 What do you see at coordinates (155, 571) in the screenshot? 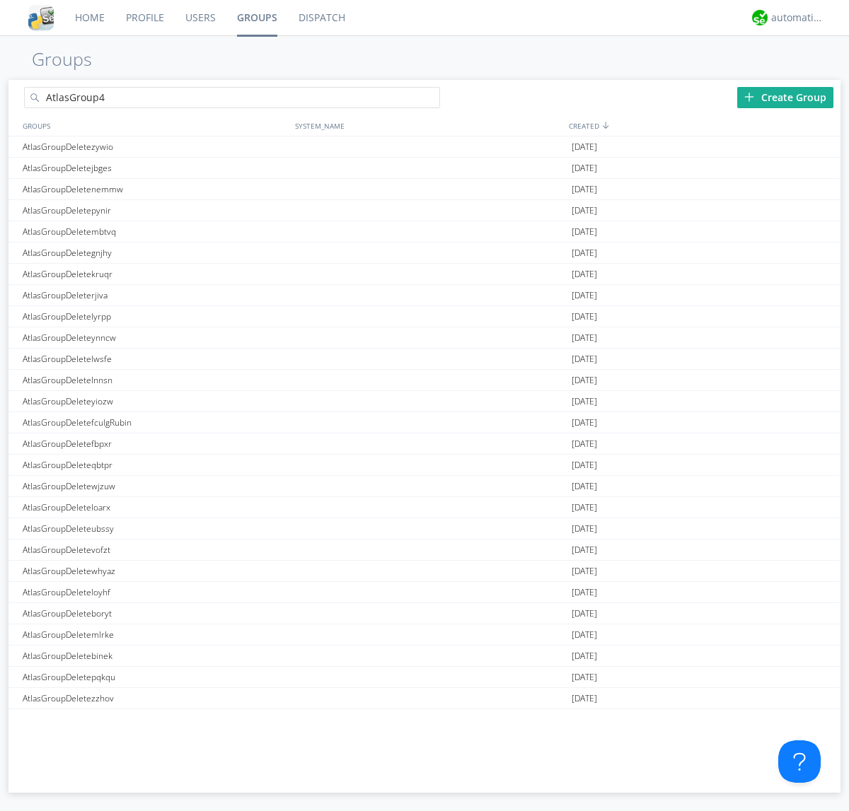
I see `div: AtlasGroupDeletewhyaz` at bounding box center [155, 571].